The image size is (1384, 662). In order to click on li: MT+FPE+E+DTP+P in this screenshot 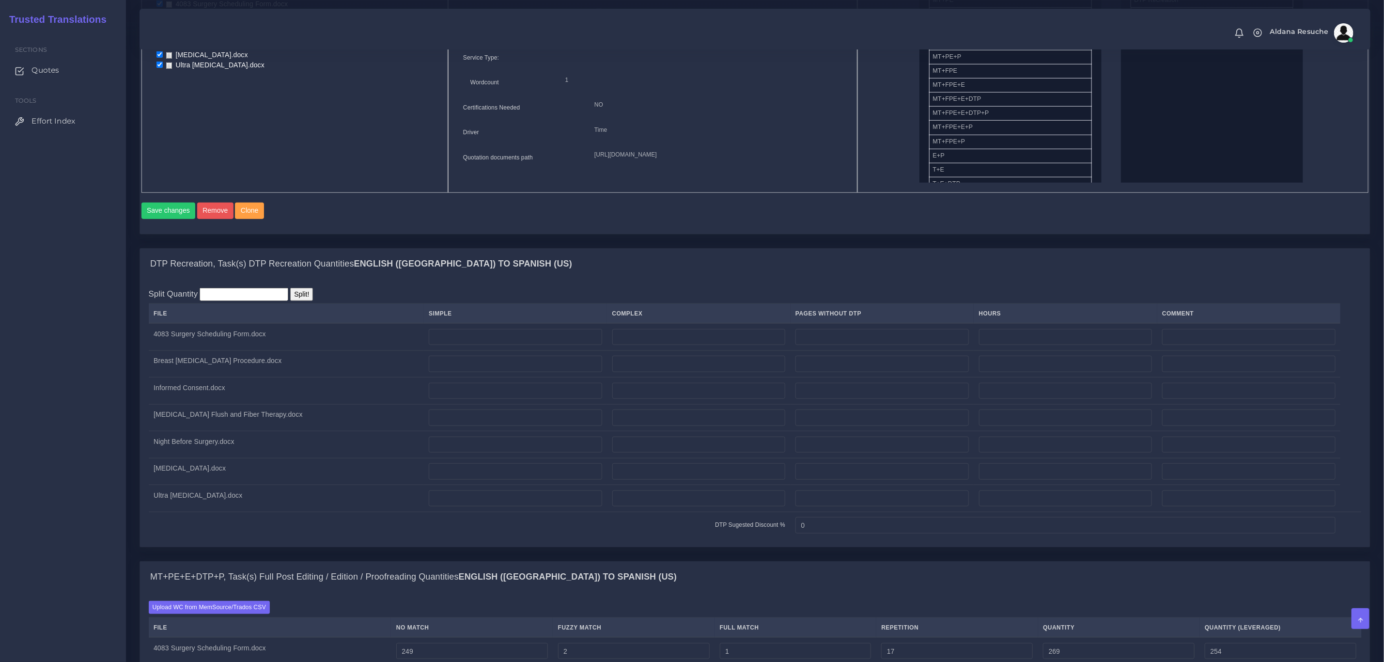, I will do `click(1010, 113)`.